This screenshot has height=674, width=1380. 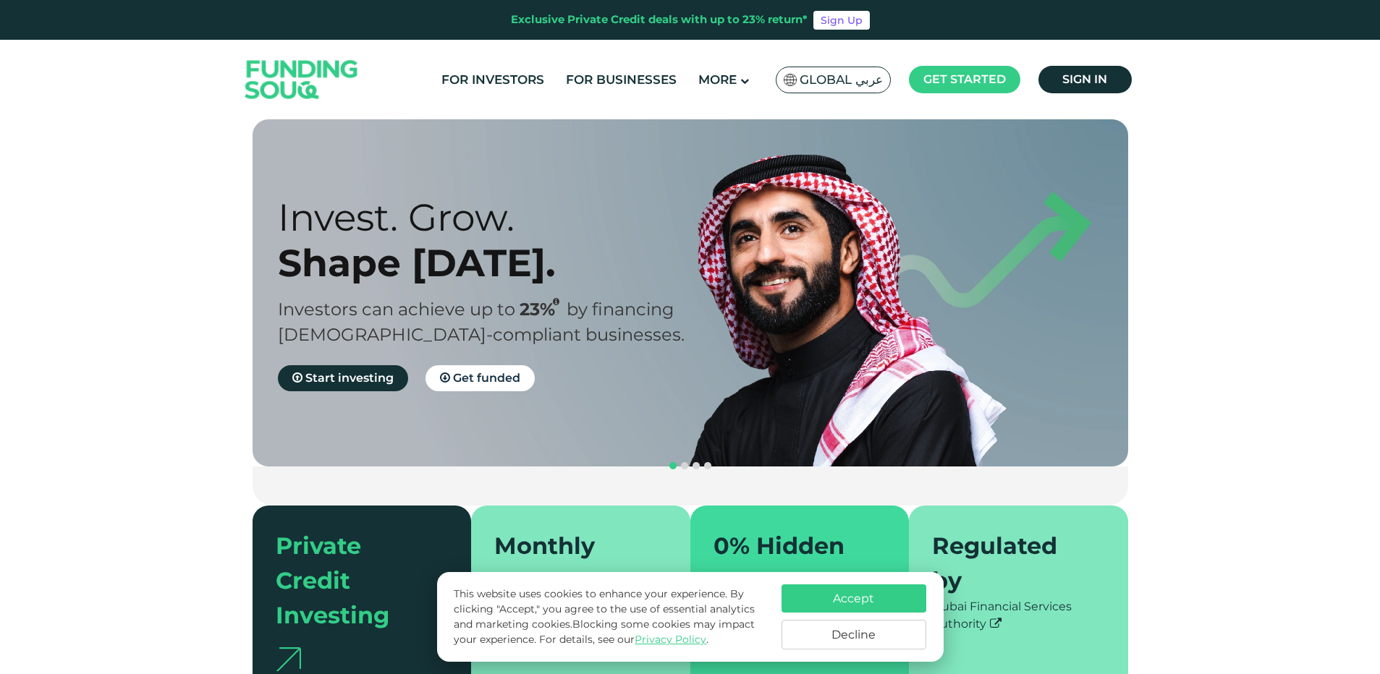 What do you see at coordinates (1084, 80) in the screenshot?
I see `a: Sign in` at bounding box center [1084, 80].